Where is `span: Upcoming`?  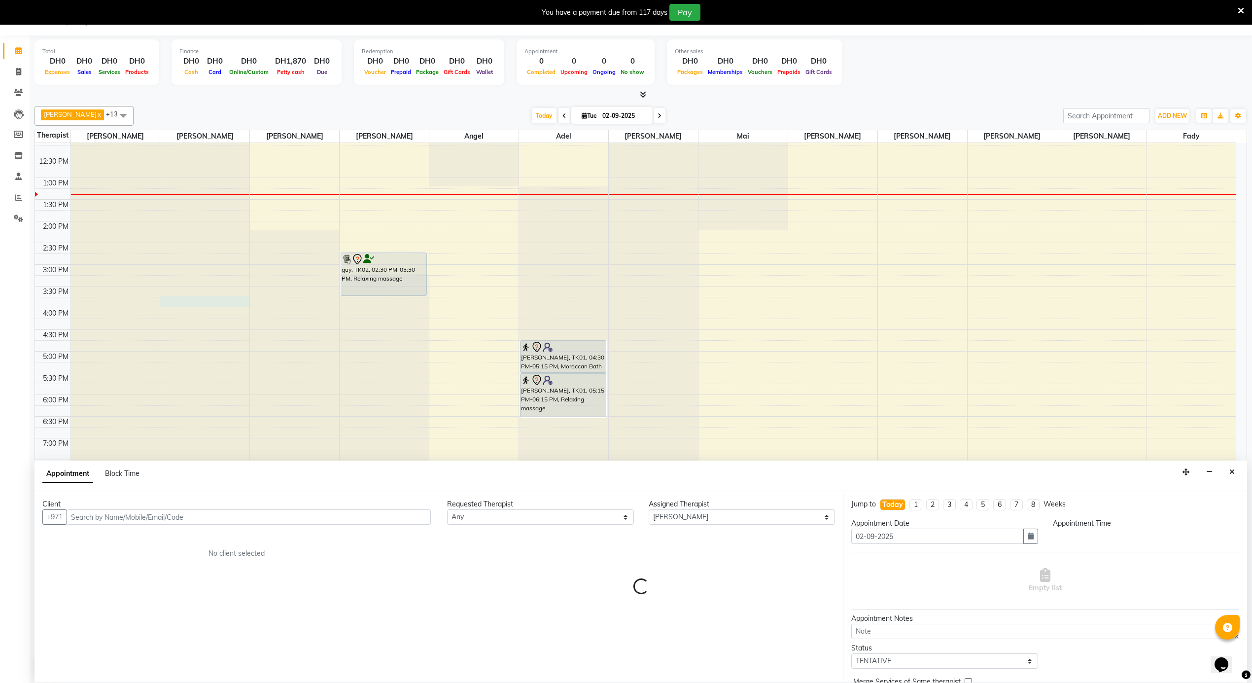
span: Upcoming is located at coordinates (574, 72).